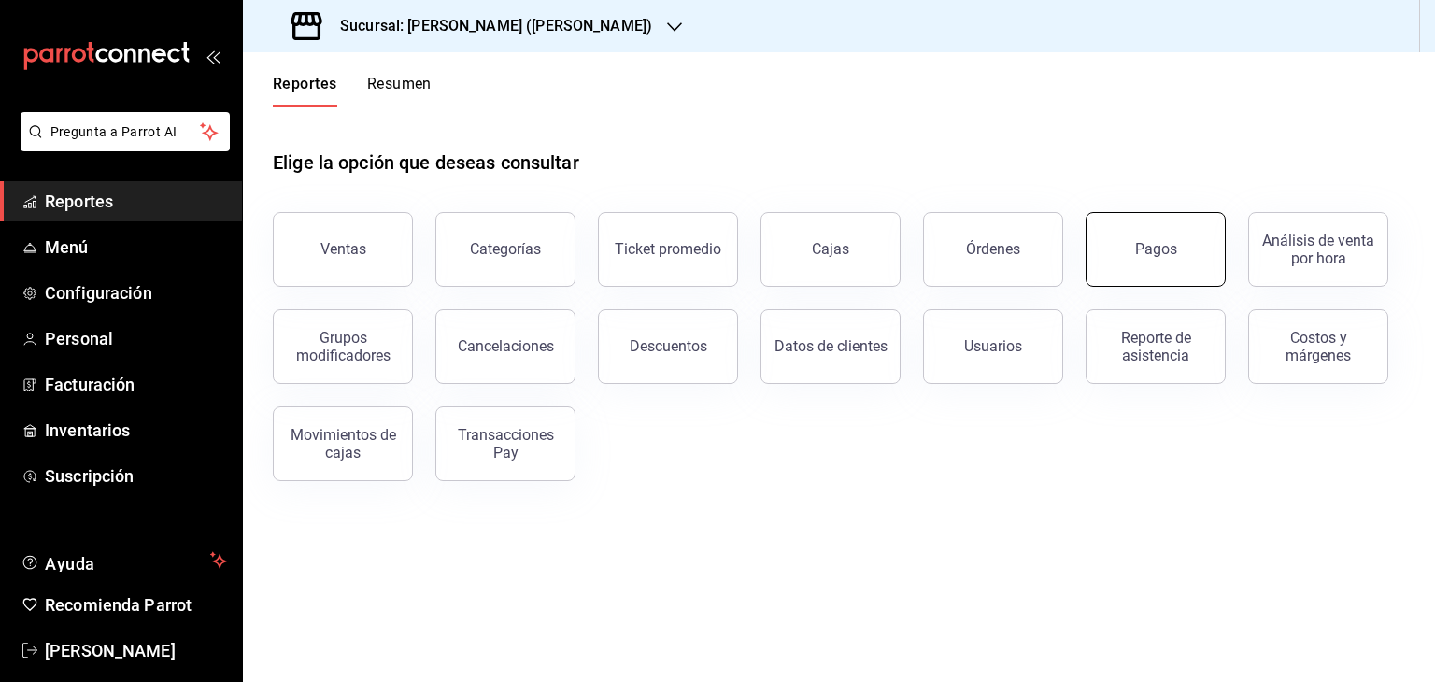 This screenshot has width=1435, height=682. What do you see at coordinates (1155, 347) in the screenshot?
I see `button: Reporte de asistencia` at bounding box center [1155, 347].